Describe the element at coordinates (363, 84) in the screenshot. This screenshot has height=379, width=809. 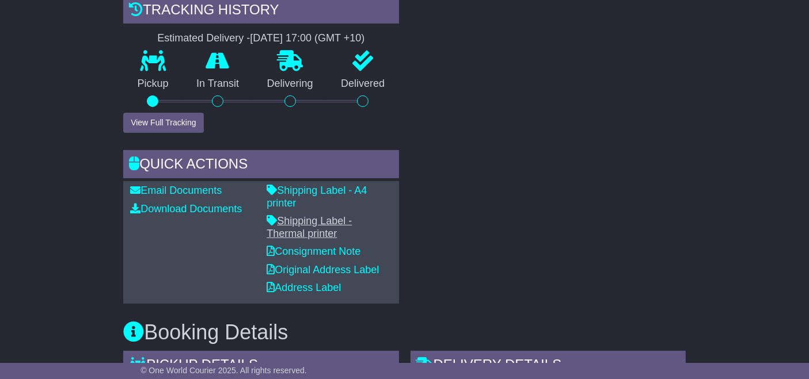
I see `p: Delivered` at that location.